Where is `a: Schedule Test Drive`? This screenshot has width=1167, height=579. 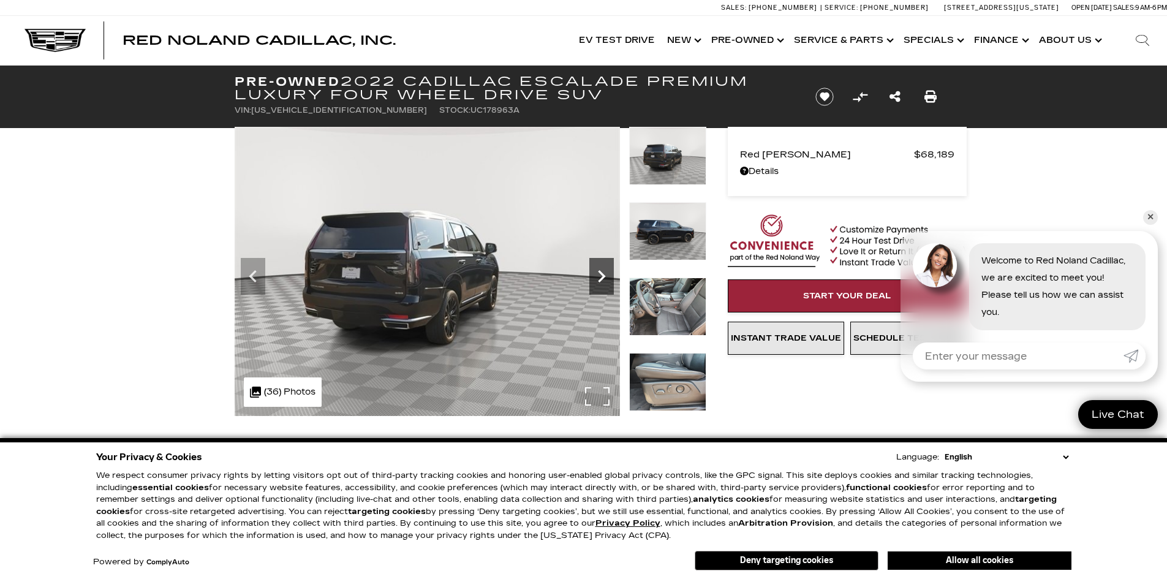 a: Schedule Test Drive is located at coordinates (909, 338).